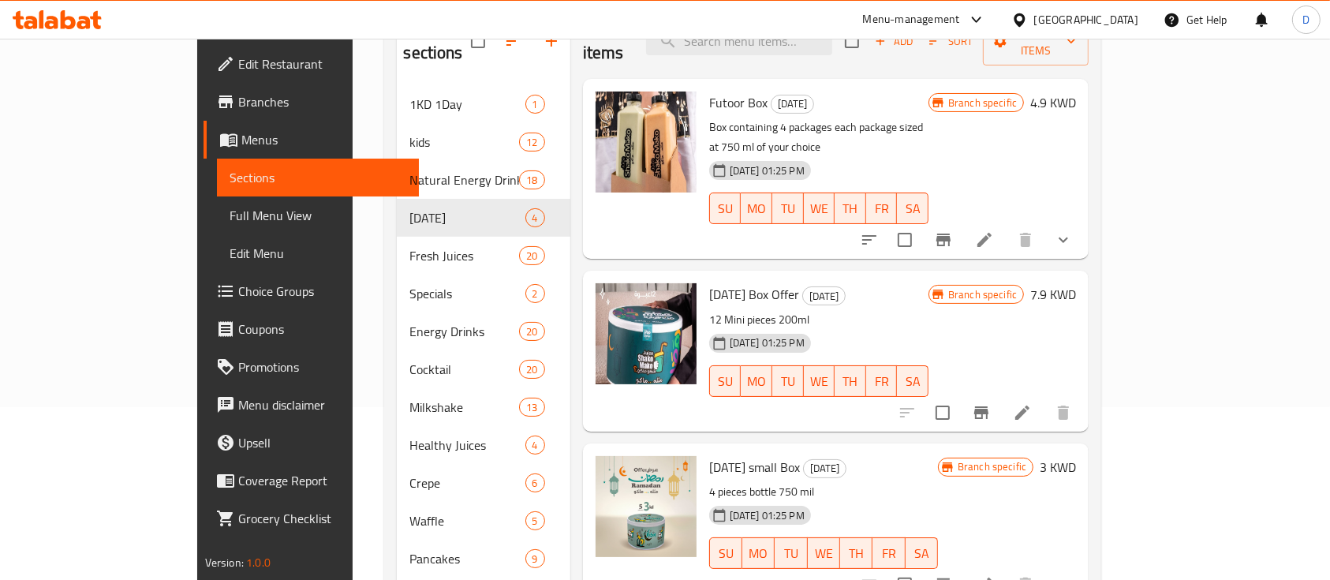  Describe the element at coordinates (464, 331) in the screenshot. I see `span: Energy Drinks` at that location.